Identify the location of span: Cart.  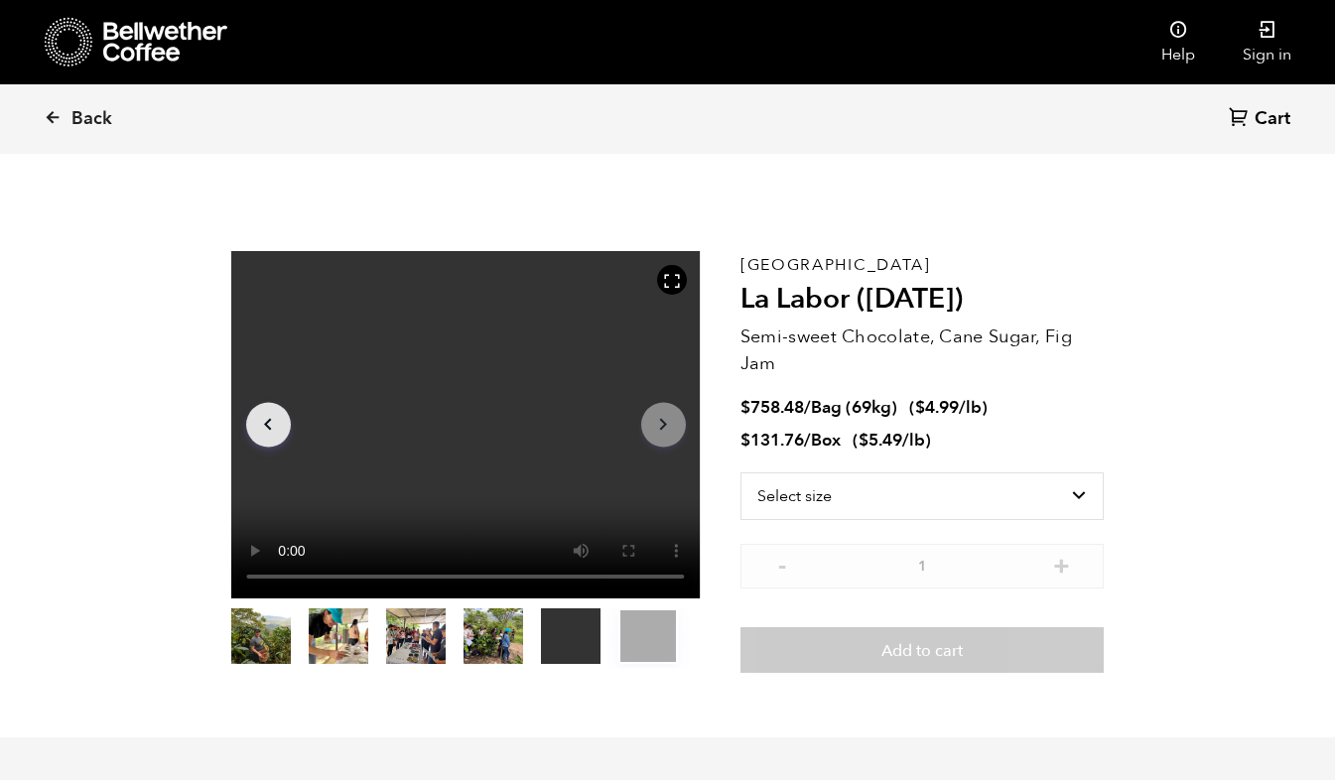
(1272, 119).